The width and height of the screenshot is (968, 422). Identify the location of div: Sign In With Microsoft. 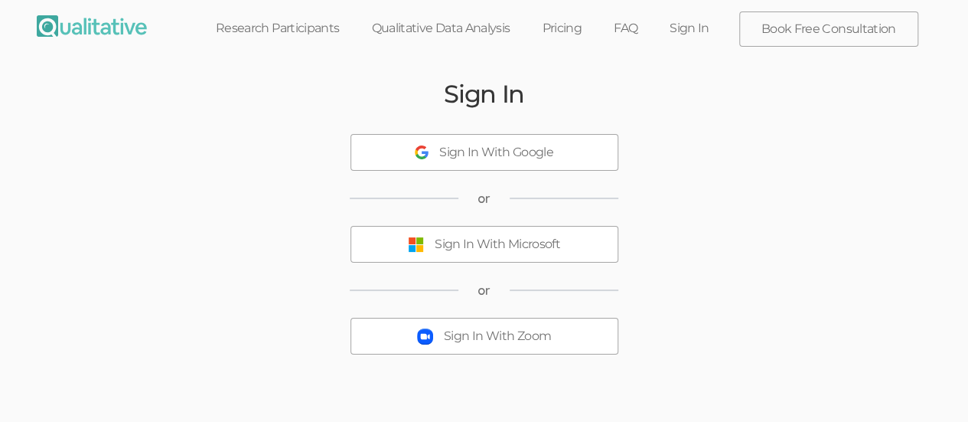
(497, 244).